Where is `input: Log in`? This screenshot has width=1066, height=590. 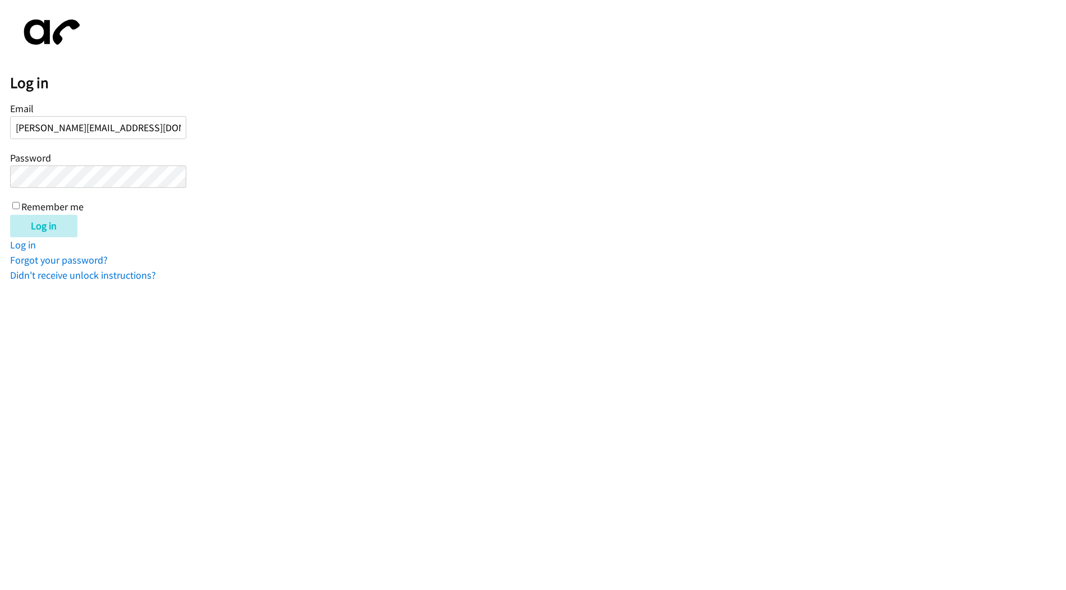
input: Log in is located at coordinates (44, 226).